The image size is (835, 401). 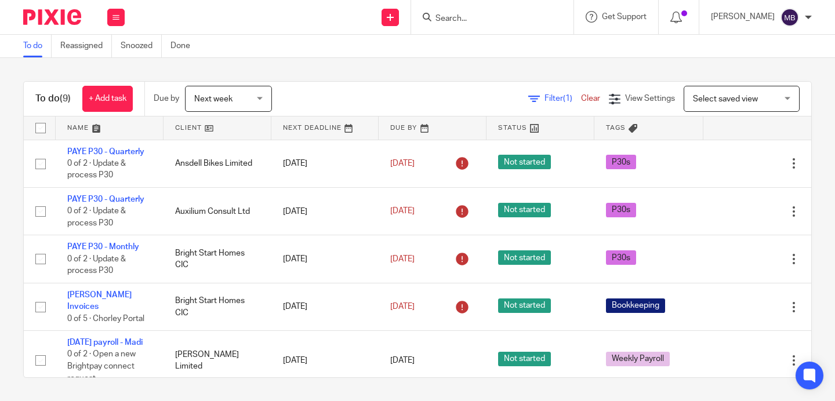 What do you see at coordinates (37, 46) in the screenshot?
I see `a: To do` at bounding box center [37, 46].